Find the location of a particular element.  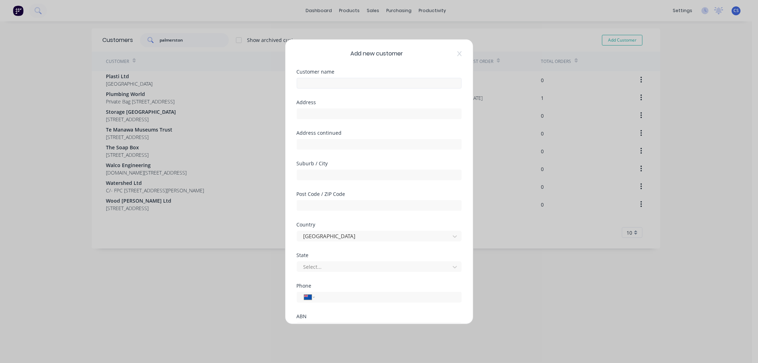

div: Country is located at coordinates (379, 225).